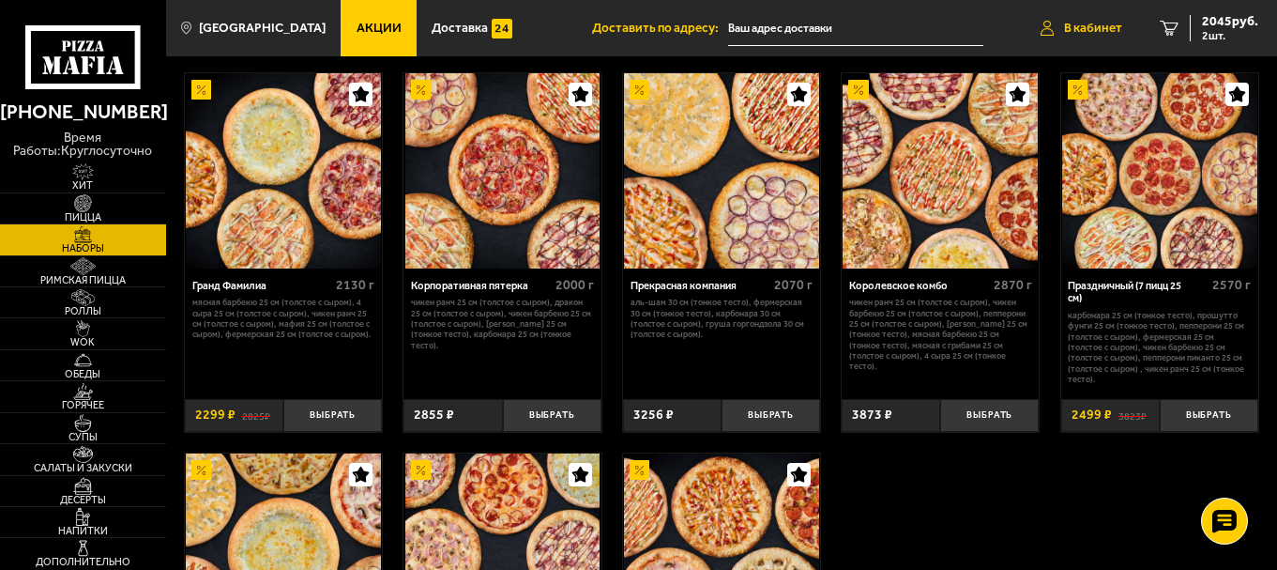  I want to click on a: АкционныйПрекрасная компания, so click(722, 171).